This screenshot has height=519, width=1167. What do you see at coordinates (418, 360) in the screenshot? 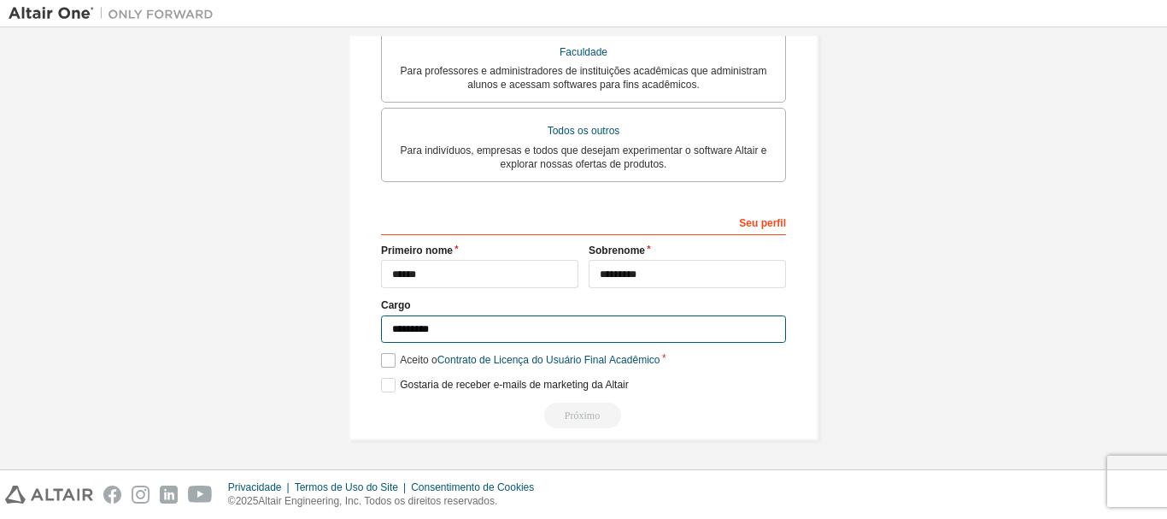
I see `font: Aceito o` at bounding box center [418, 360].